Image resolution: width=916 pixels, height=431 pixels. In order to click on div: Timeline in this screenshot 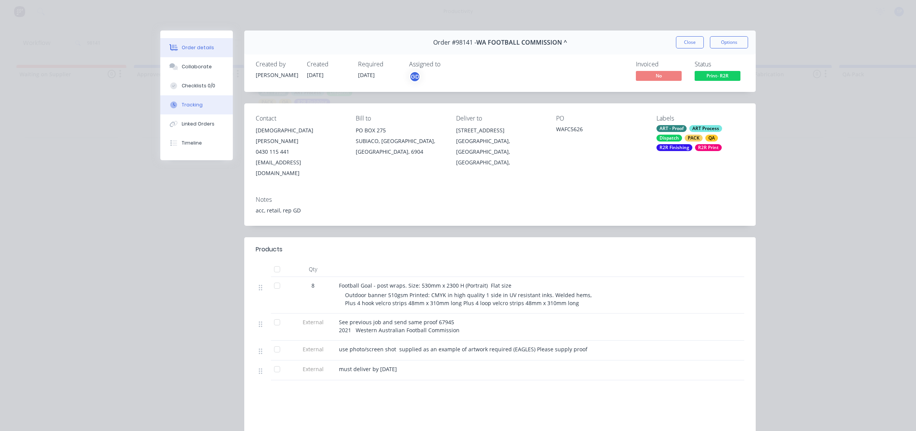, I will do `click(192, 143)`.